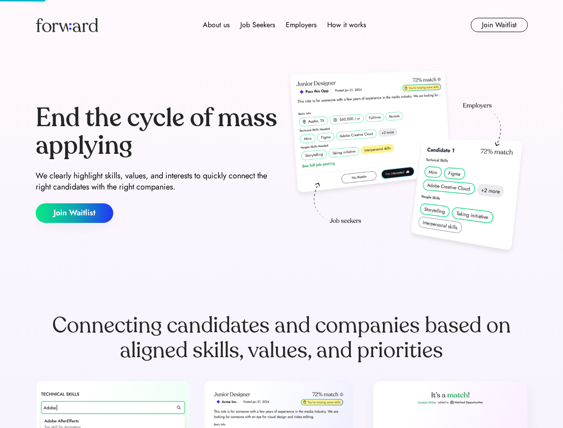  Describe the element at coordinates (157, 181) in the screenshot. I see `div: We clearly highlight skills, values, and interests to quickly connect the right candidates with t...` at that location.